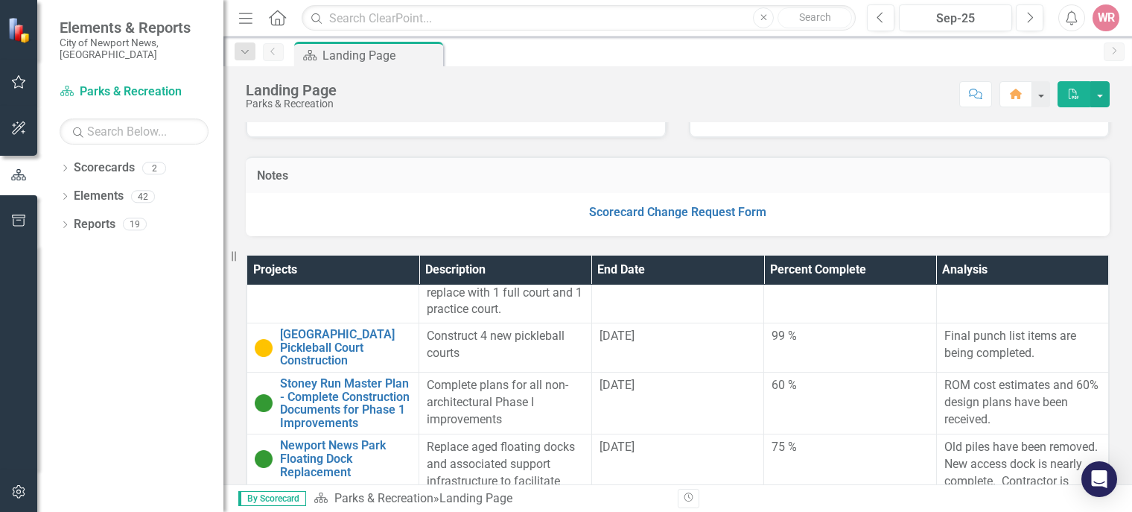  What do you see at coordinates (850, 336) in the screenshot?
I see `div: 99 %` at bounding box center [850, 336].